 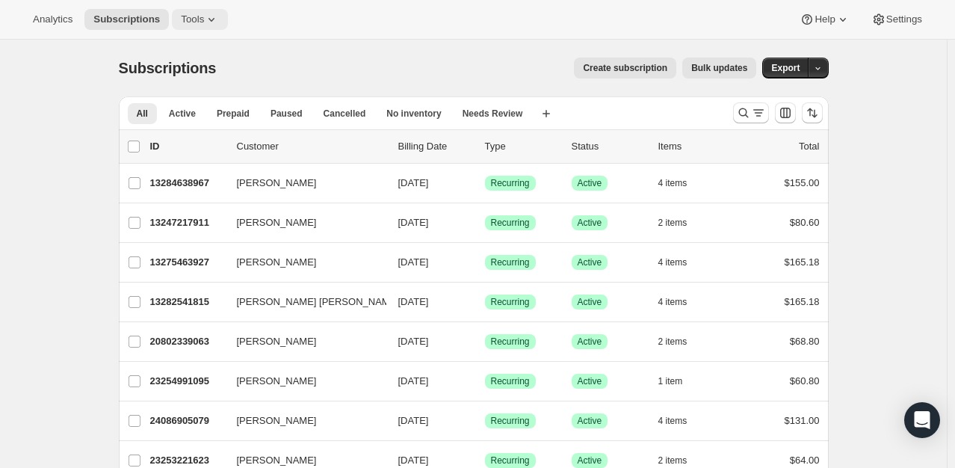 What do you see at coordinates (625, 68) in the screenshot?
I see `span: Create subscription` at bounding box center [625, 68].